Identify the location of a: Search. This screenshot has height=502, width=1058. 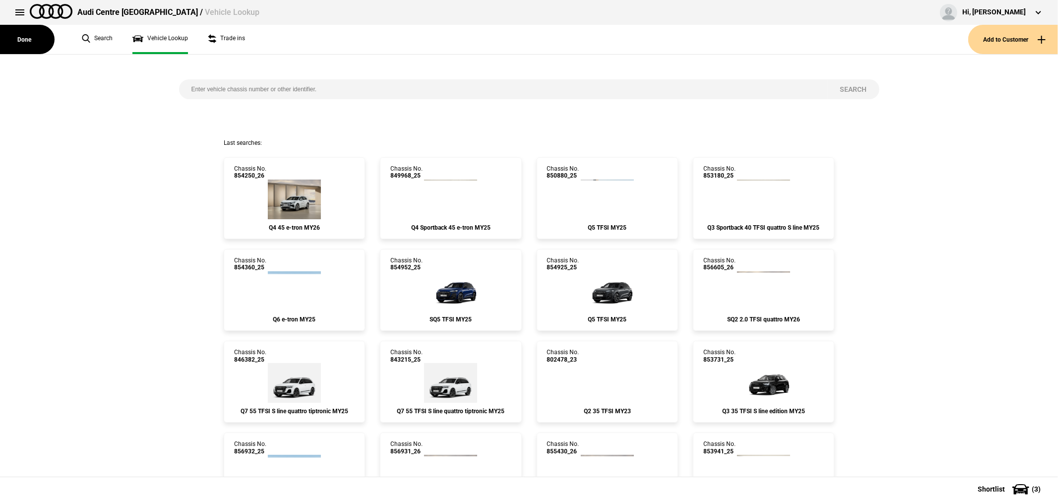
(97, 39).